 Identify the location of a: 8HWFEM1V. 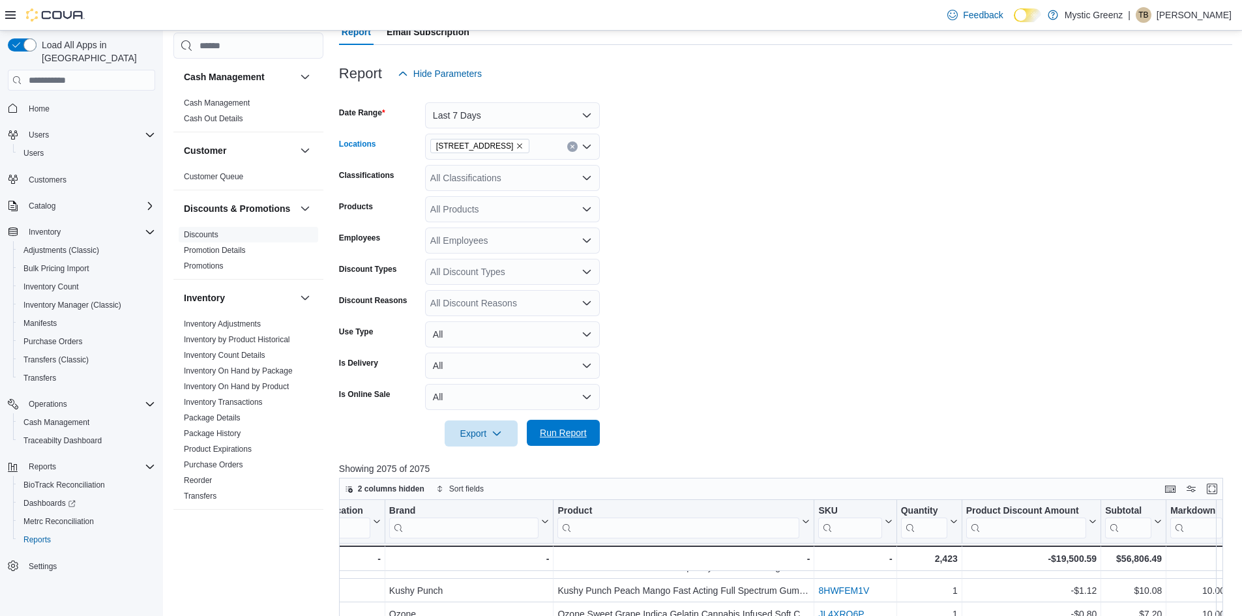
(844, 591).